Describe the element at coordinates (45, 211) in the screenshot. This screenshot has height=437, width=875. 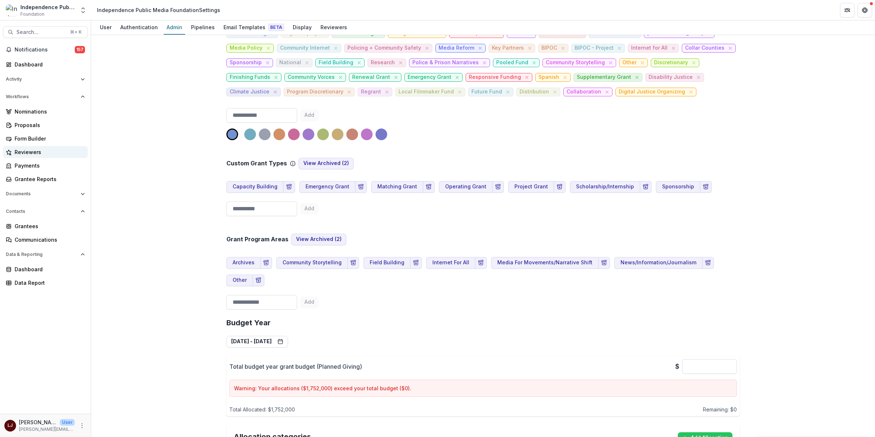
I see `button: Open Contacts` at that location.